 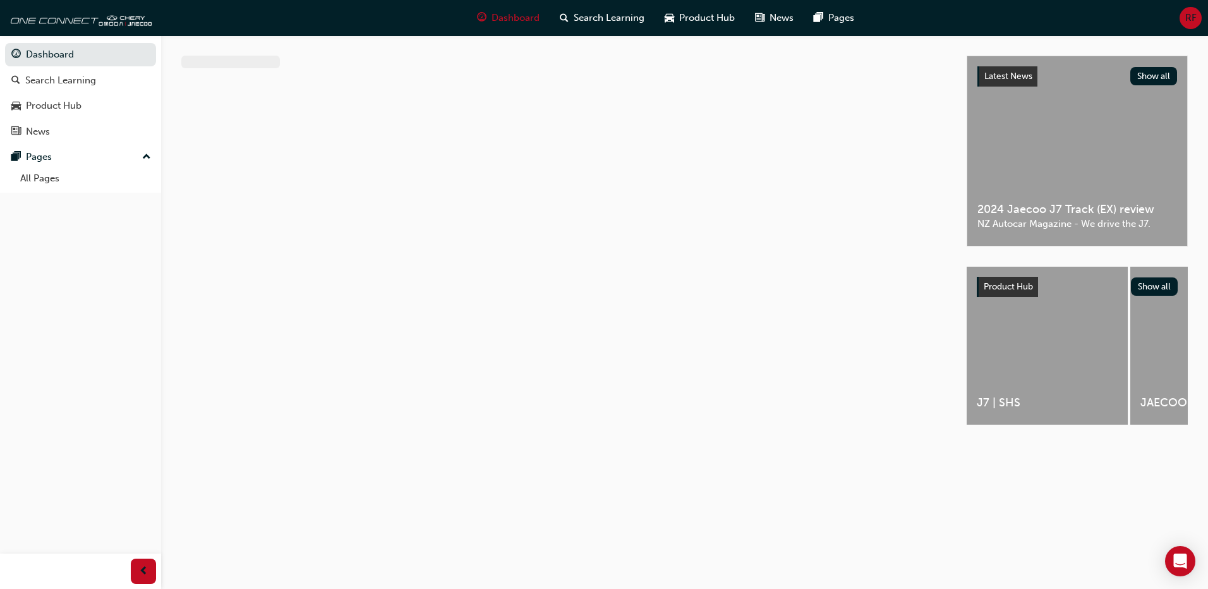 I want to click on span: Latest News, so click(x=1009, y=76).